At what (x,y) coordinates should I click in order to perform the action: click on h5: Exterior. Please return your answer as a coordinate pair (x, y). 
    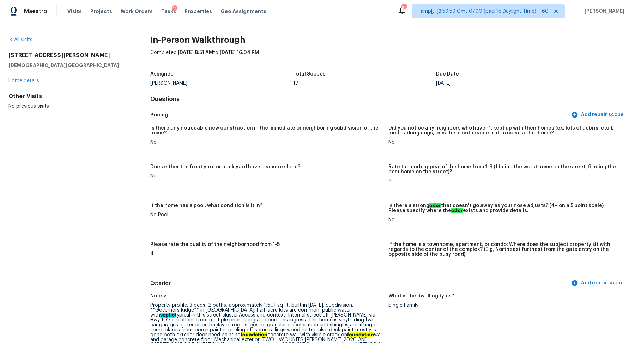
    Looking at the image, I should click on (360, 283).